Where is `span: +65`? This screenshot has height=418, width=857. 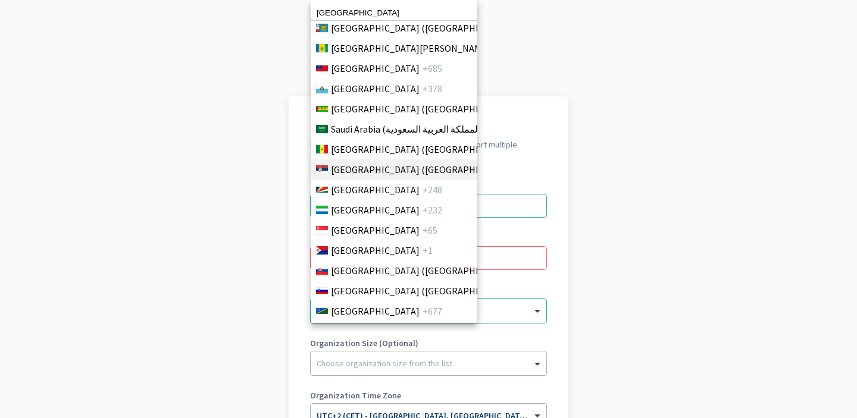 span: +65 is located at coordinates (430, 230).